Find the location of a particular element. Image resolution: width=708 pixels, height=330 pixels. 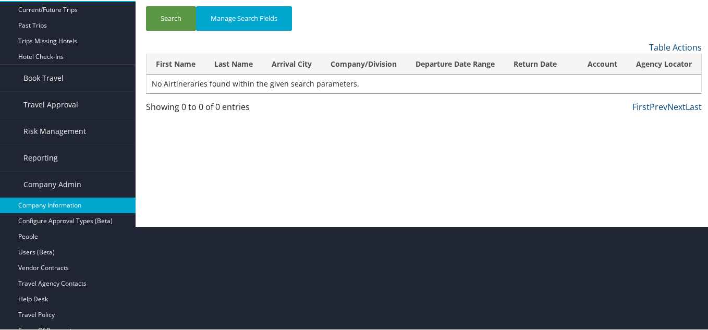

th: Company/Division is located at coordinates (363, 63).